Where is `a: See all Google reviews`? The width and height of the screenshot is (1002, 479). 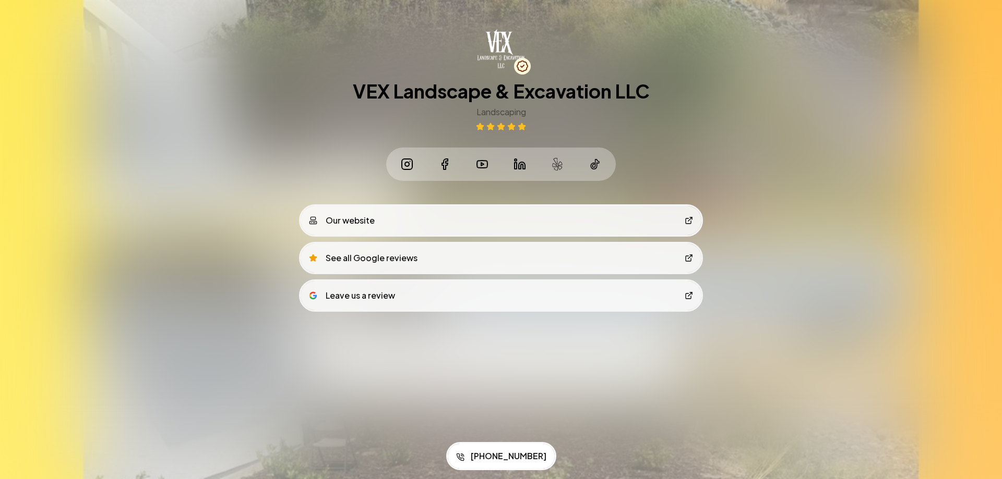 a: See all Google reviews is located at coordinates (501, 258).